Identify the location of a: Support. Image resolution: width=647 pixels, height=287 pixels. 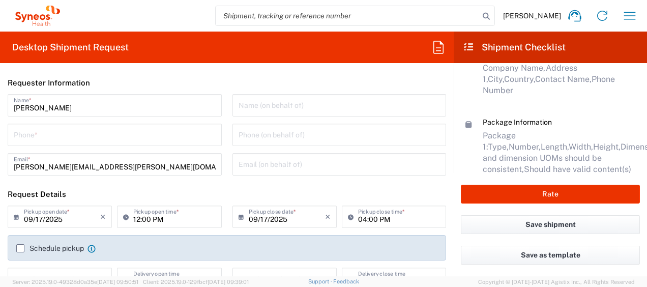
(321, 281).